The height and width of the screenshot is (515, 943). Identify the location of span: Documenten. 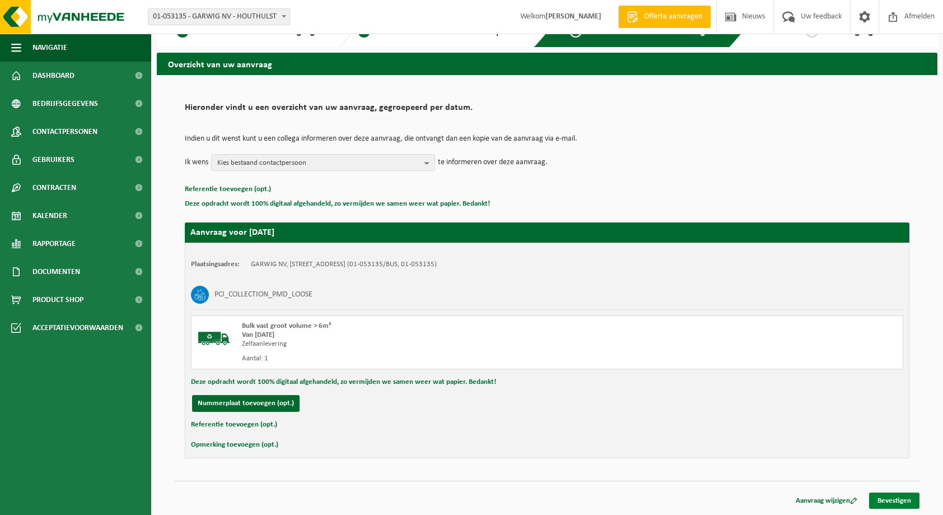
(56, 272).